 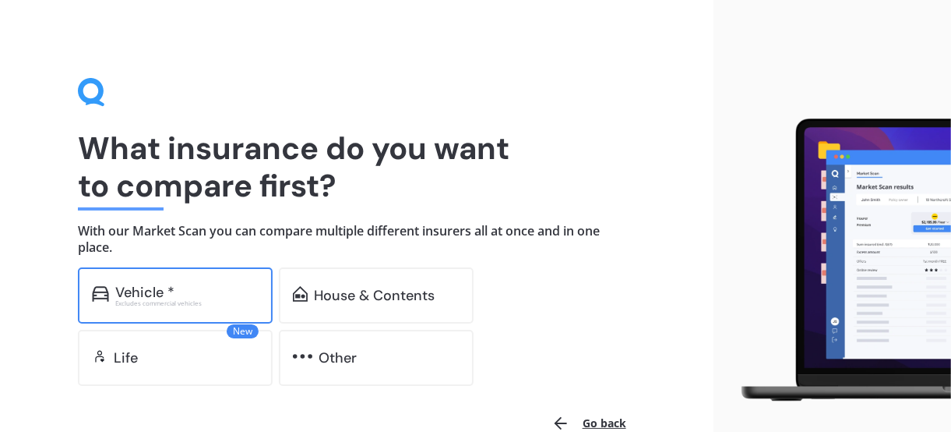 I want to click on div: Excludes commercial vehicles, so click(x=187, y=303).